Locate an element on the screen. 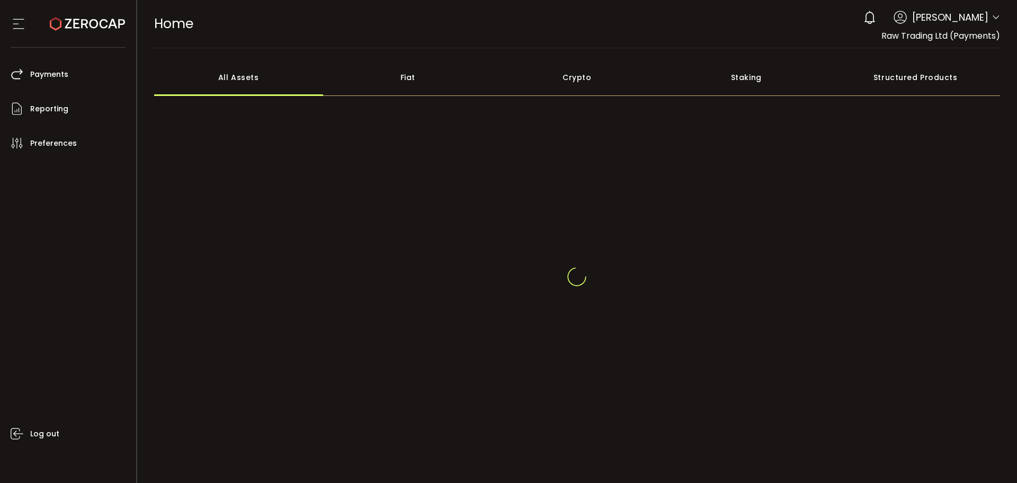 Image resolution: width=1017 pixels, height=483 pixels. span: Preferences is located at coordinates (54, 143).